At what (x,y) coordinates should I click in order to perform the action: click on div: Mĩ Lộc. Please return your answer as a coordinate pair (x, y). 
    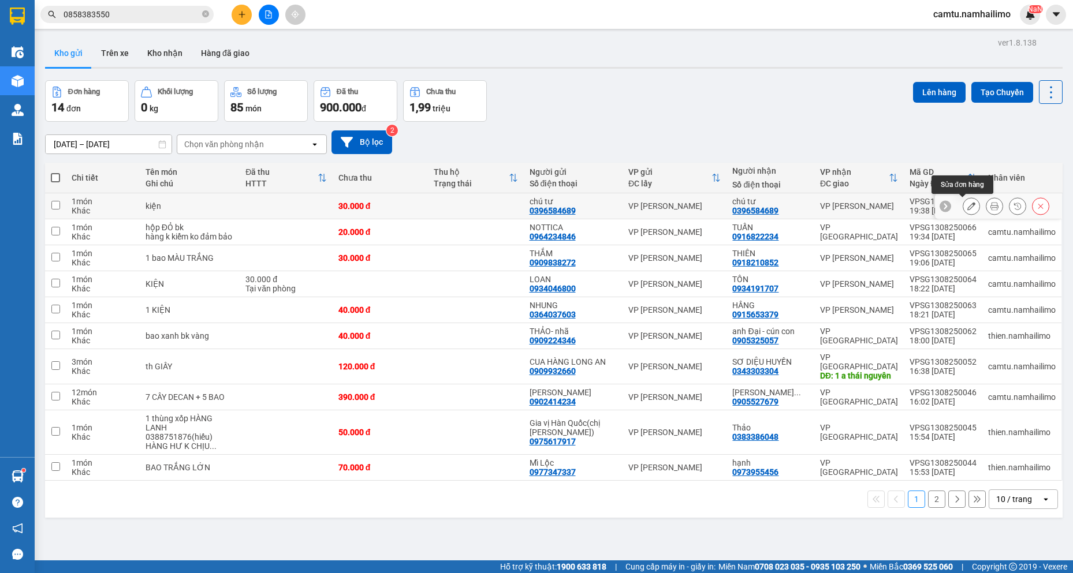
    Looking at the image, I should click on (573, 463).